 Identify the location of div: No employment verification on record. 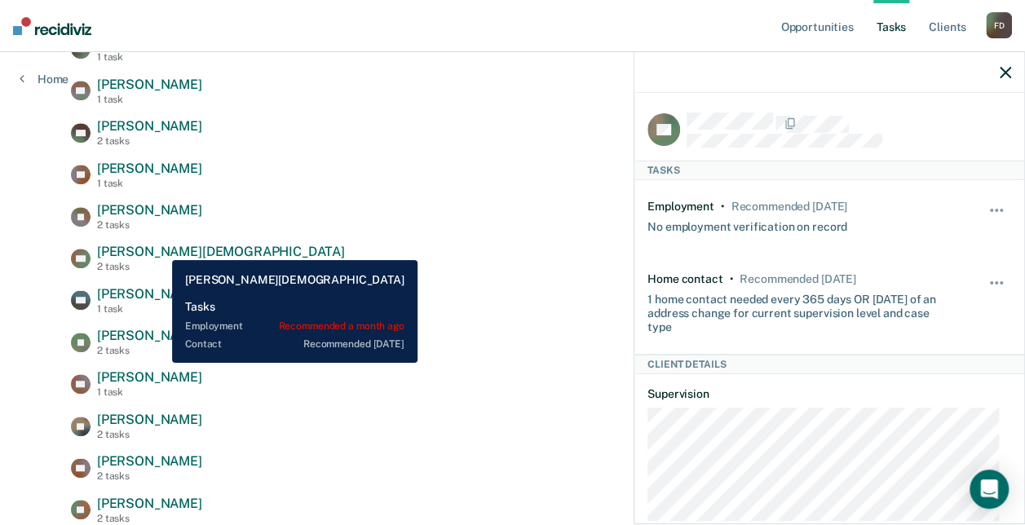
(747, 223).